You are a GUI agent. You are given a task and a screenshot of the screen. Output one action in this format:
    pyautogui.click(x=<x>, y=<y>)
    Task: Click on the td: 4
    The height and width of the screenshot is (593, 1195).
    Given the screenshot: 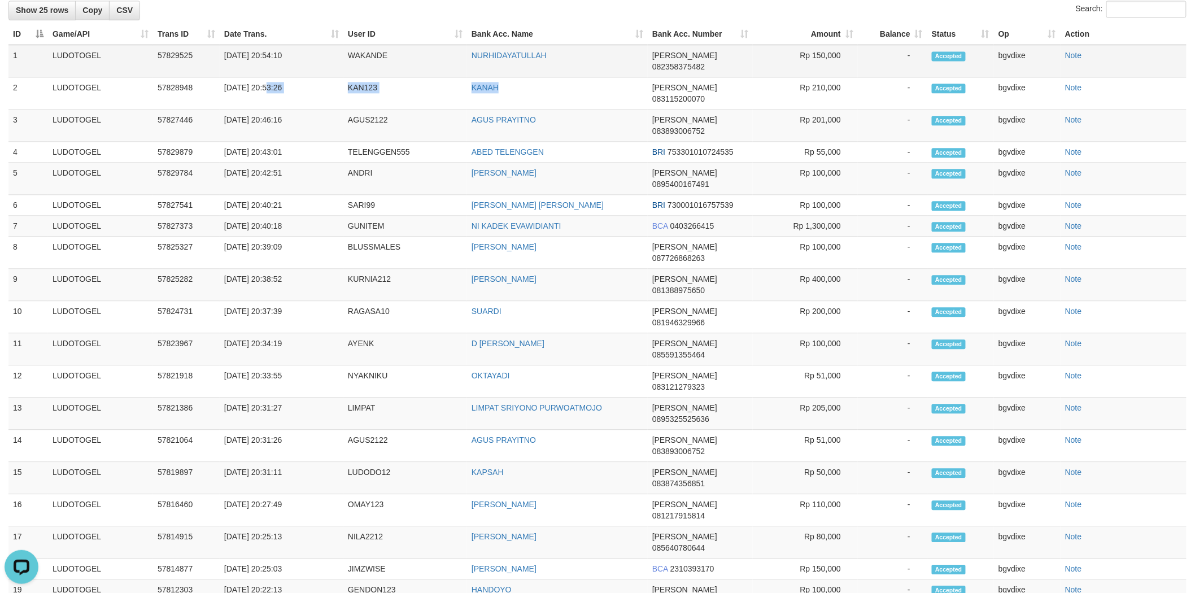 What is the action you would take?
    pyautogui.click(x=28, y=152)
    